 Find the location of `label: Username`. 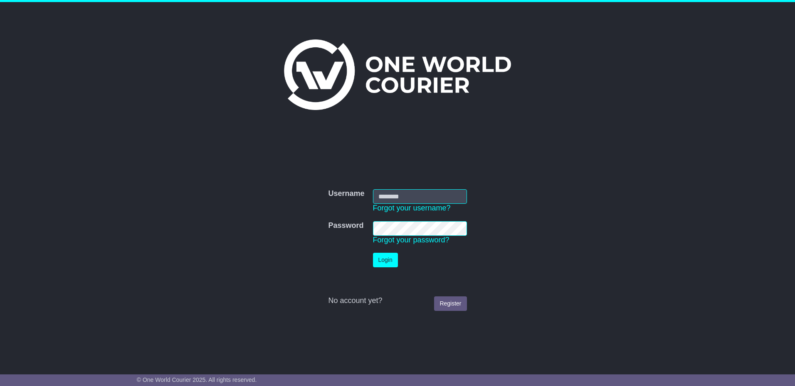

label: Username is located at coordinates (346, 194).